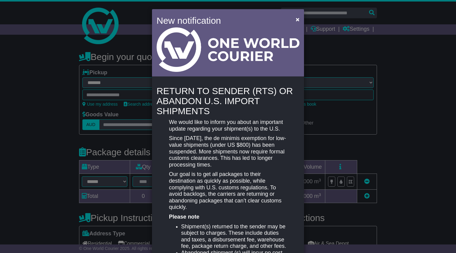 The height and width of the screenshot is (253, 456). I want to click on img: Light, so click(228, 50).